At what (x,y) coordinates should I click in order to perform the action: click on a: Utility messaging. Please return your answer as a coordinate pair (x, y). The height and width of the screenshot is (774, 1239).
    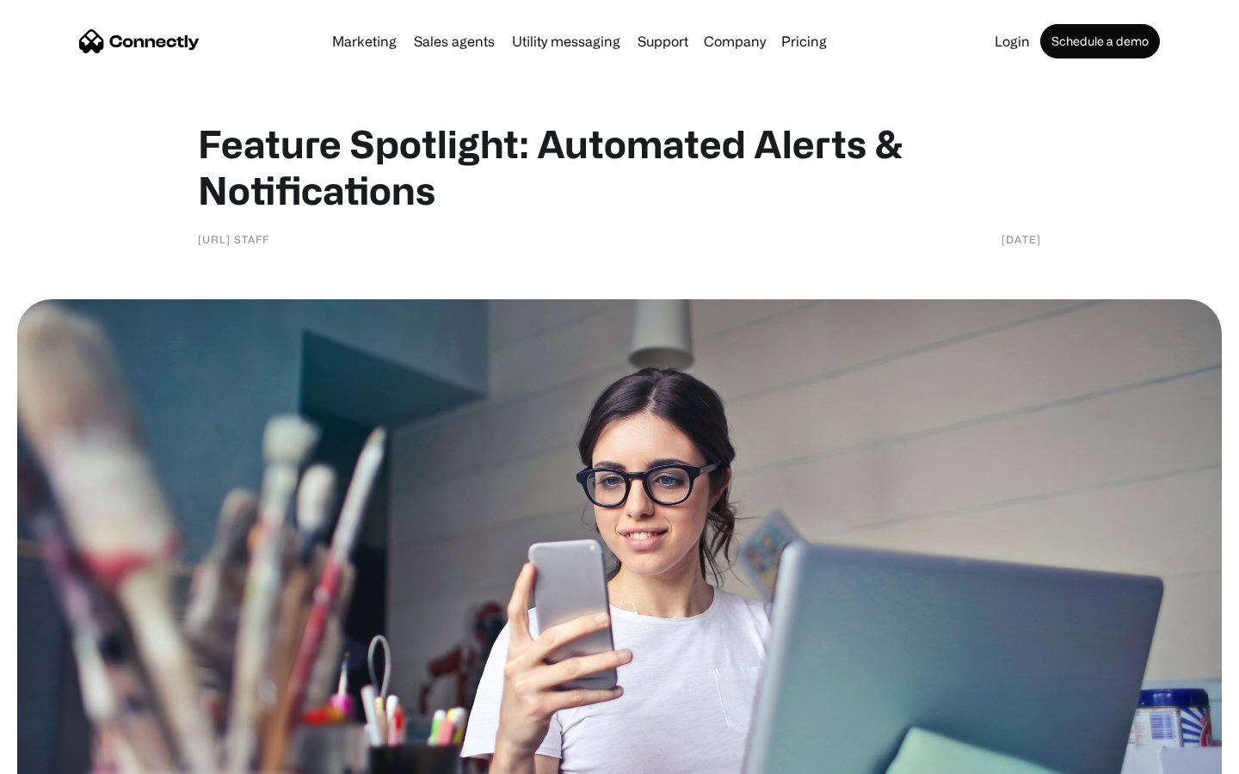
    Looking at the image, I should click on (566, 41).